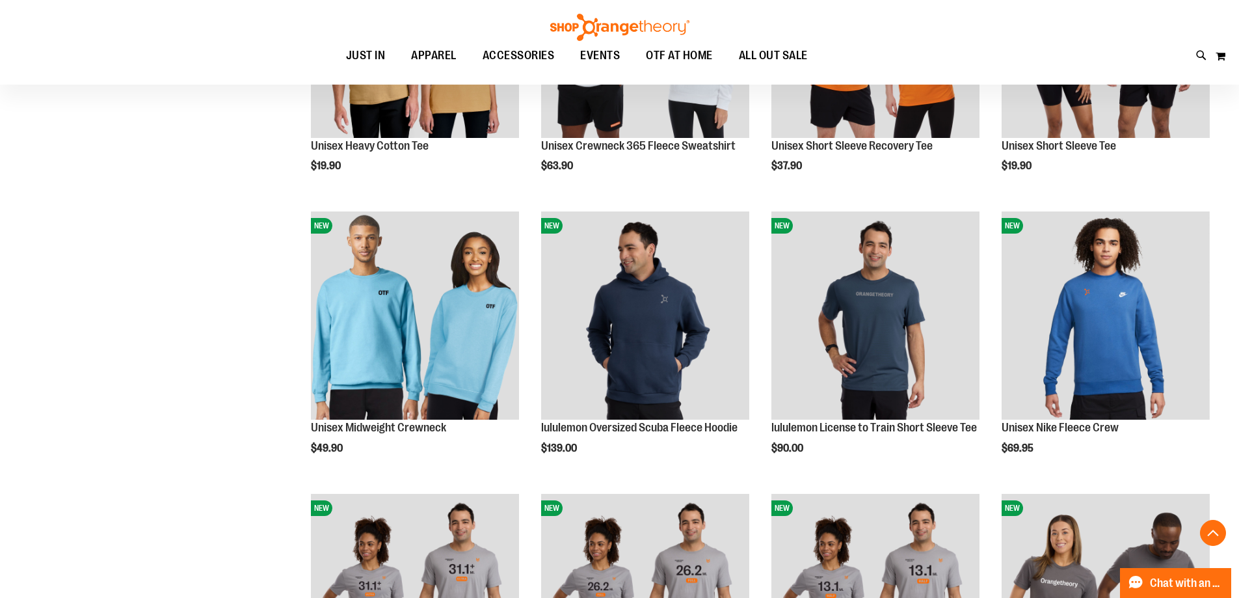 The height and width of the screenshot is (598, 1239). Describe the element at coordinates (620, 27) in the screenshot. I see `img: Shop Orangetheory` at that location.